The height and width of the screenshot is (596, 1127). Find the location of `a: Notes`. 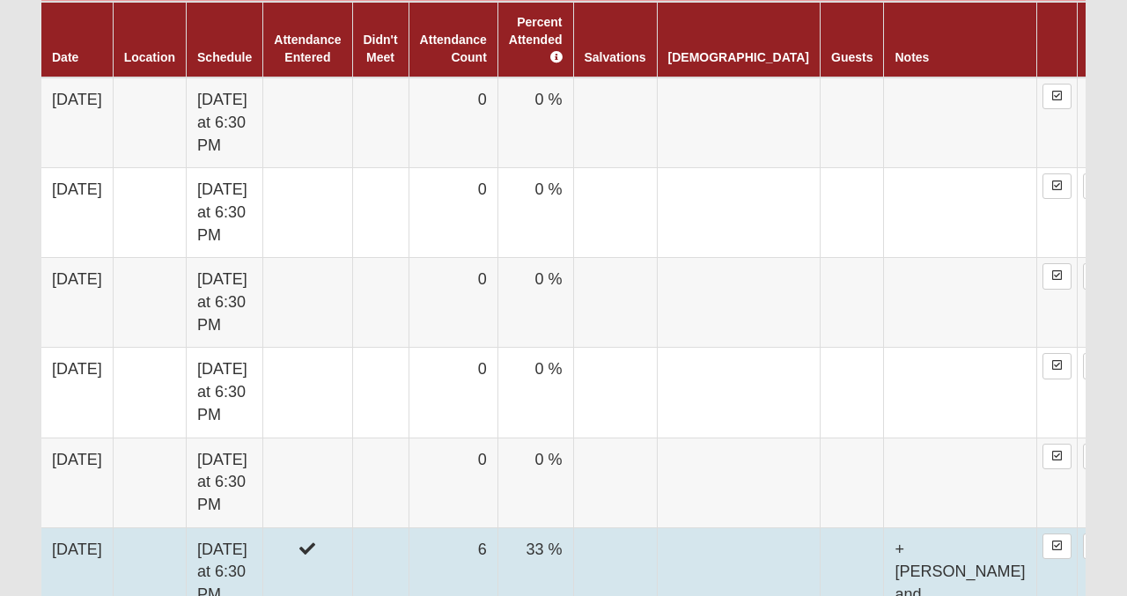

a: Notes is located at coordinates (911, 57).